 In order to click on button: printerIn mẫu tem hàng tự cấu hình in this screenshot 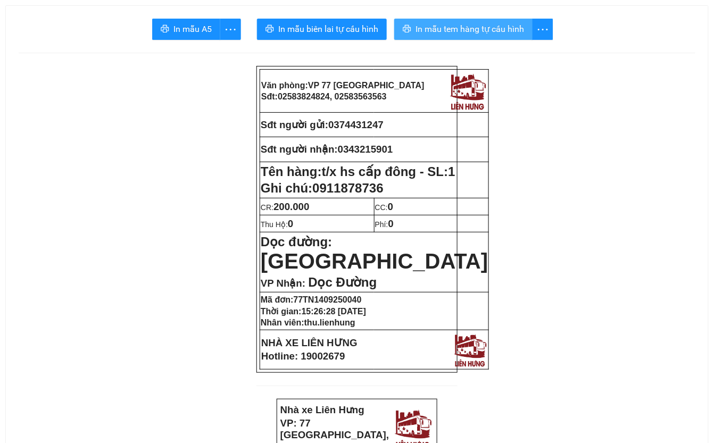, I will do `click(464, 29)`.